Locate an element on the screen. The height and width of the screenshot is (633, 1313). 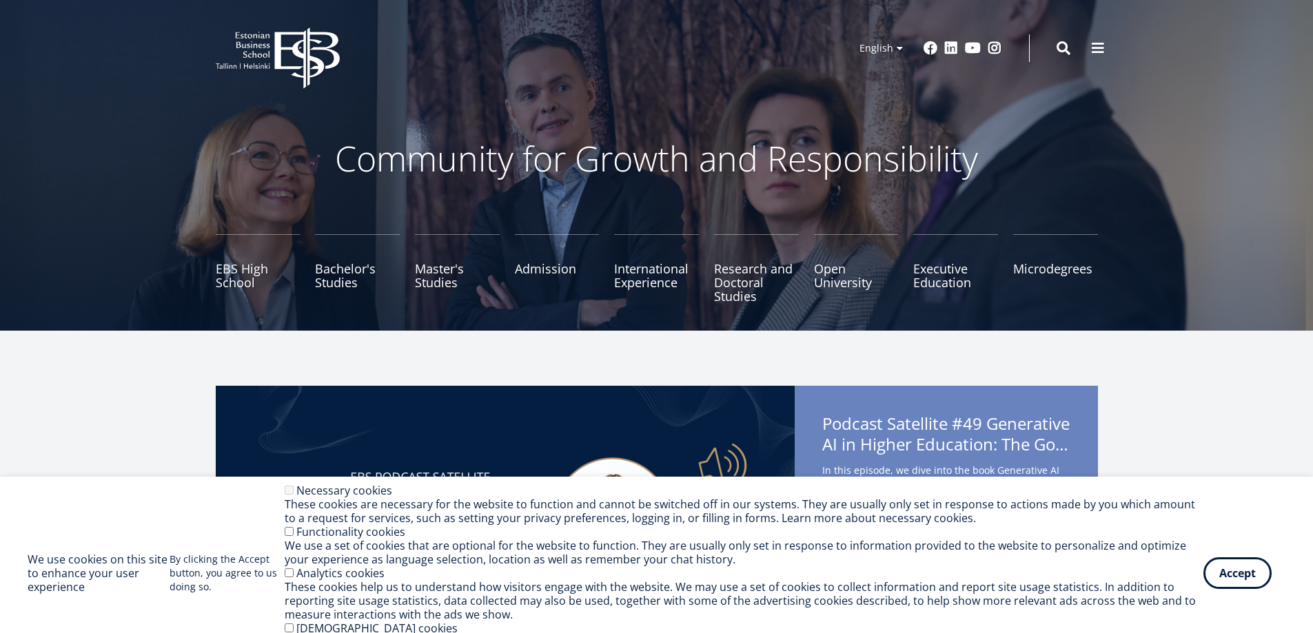
a: Bachelor's Studies is located at coordinates (357, 269).